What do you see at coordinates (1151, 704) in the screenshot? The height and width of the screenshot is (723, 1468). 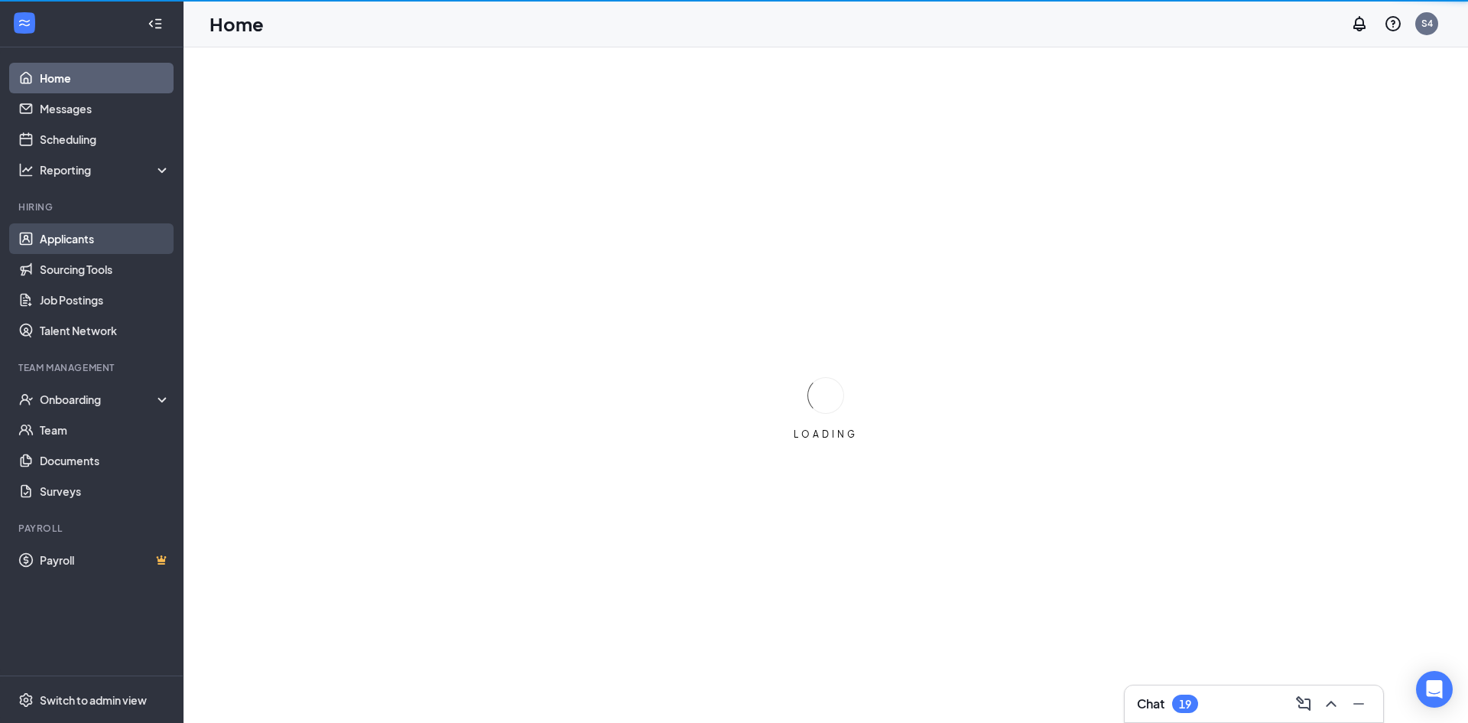 I see `h3: Chat` at bounding box center [1151, 704].